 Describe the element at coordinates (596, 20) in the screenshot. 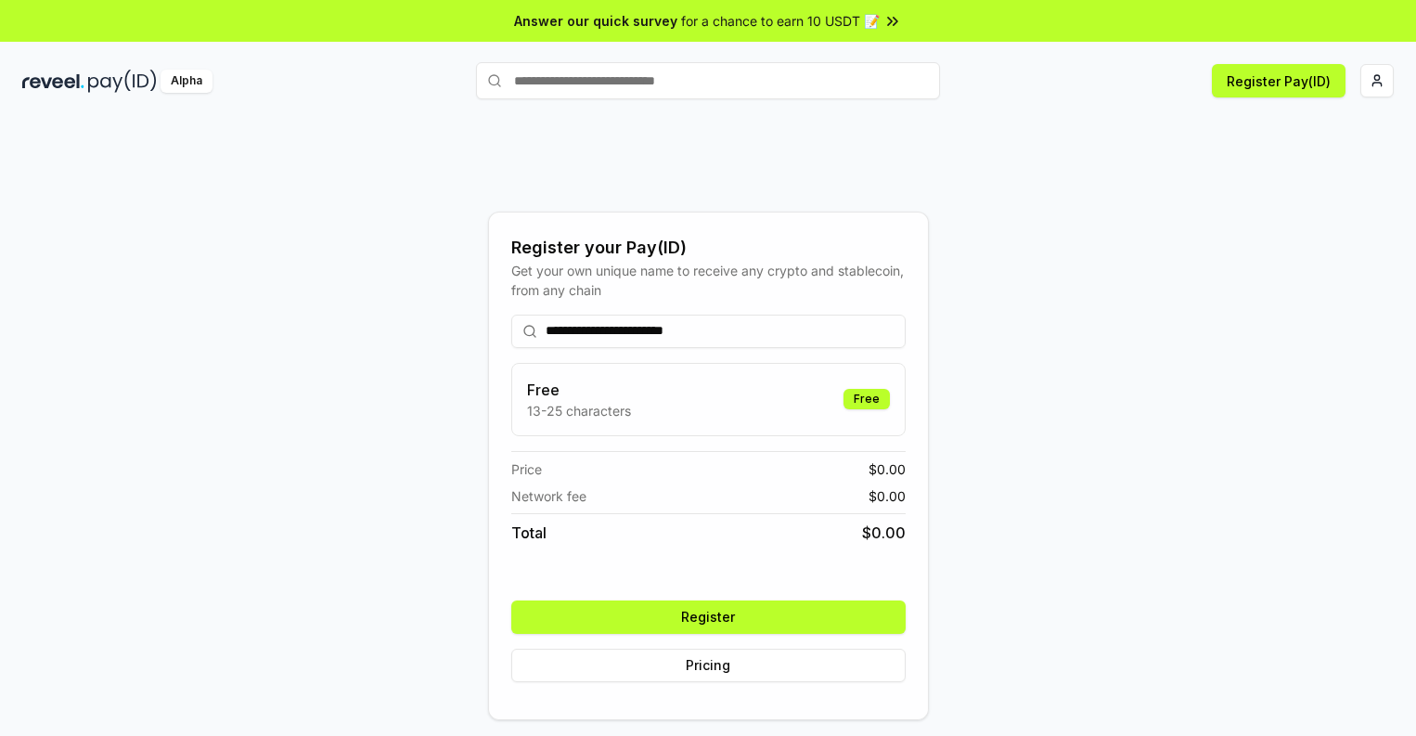

I see `span: Answer our quick survey` at that location.